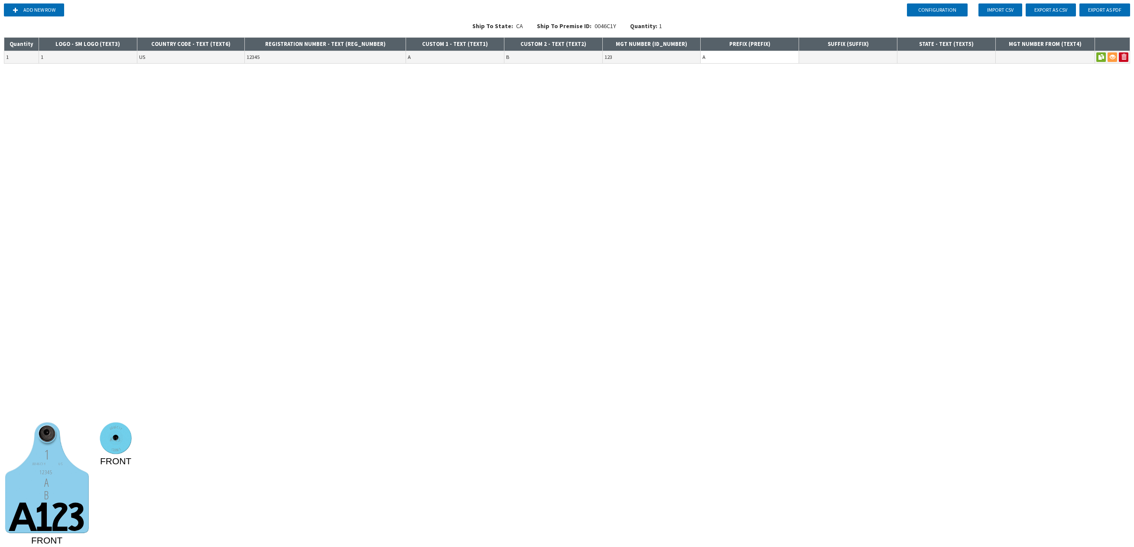 This screenshot has height=547, width=1134. Describe the element at coordinates (1045, 44) in the screenshot. I see `th: MGT NUMBER FROM ( TEXT4 )` at that location.